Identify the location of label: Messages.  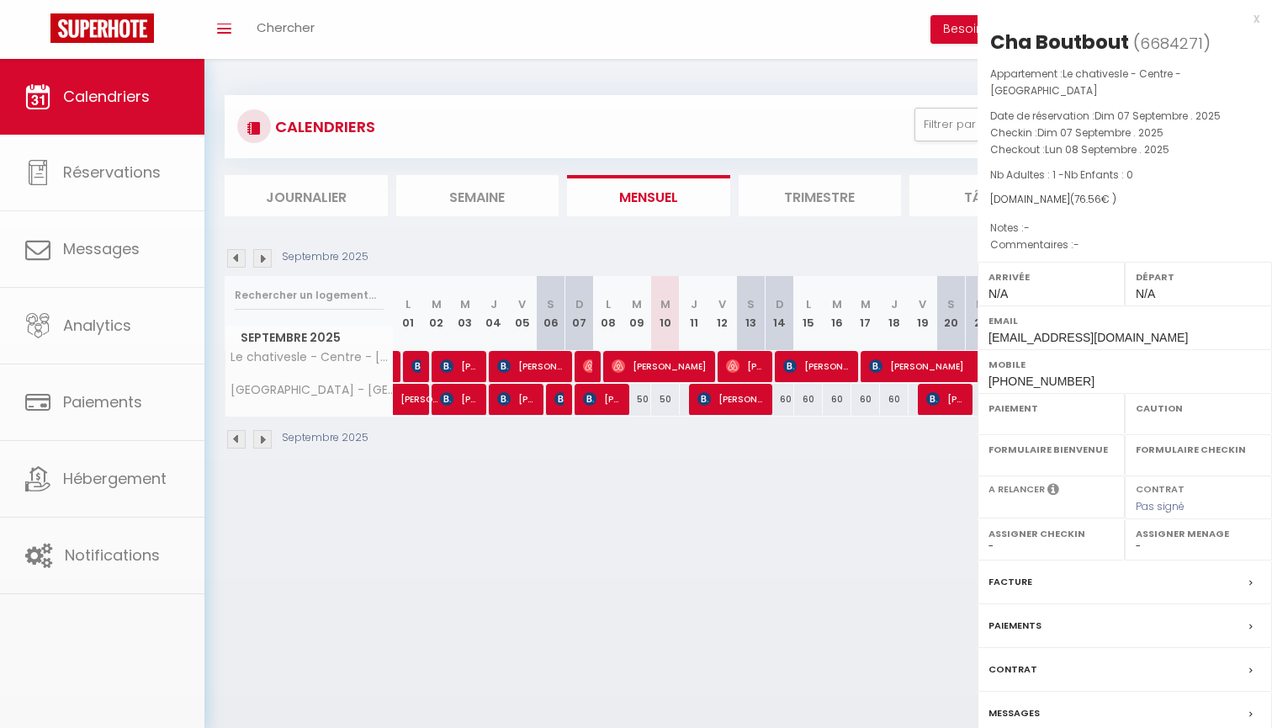
(1013, 712).